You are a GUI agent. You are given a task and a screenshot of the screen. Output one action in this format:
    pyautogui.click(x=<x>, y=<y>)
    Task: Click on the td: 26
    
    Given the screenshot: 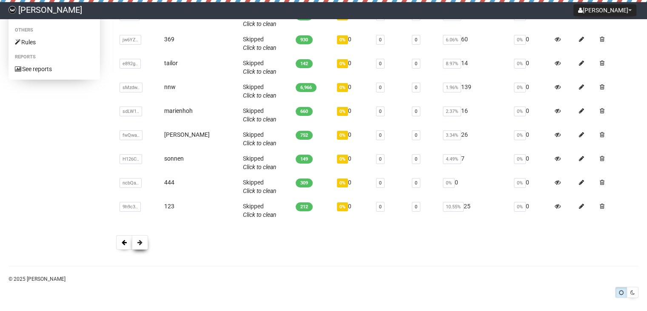 What is the action you would take?
    pyautogui.click(x=475, y=139)
    